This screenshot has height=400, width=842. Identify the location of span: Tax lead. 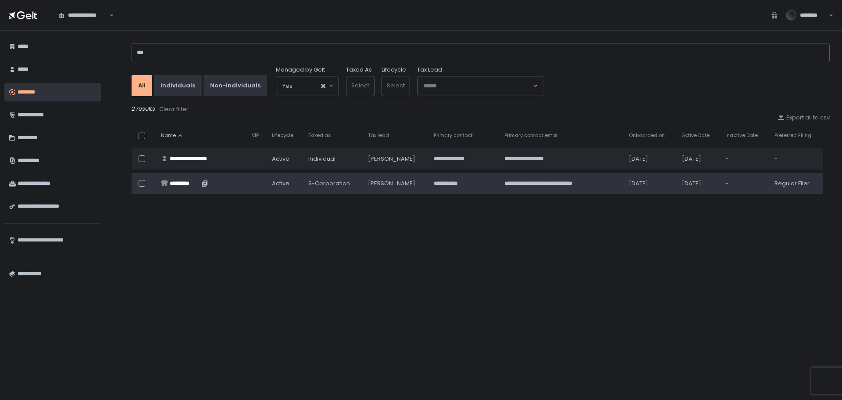
(379, 135).